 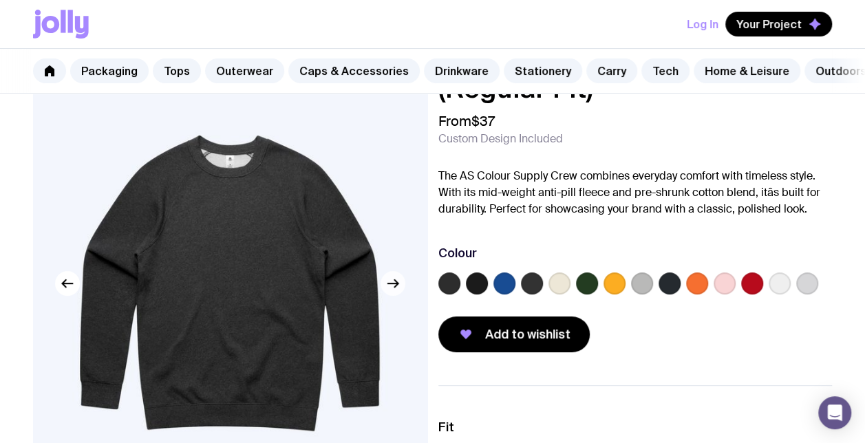 What do you see at coordinates (244, 71) in the screenshot?
I see `a: Outerwear` at bounding box center [244, 71].